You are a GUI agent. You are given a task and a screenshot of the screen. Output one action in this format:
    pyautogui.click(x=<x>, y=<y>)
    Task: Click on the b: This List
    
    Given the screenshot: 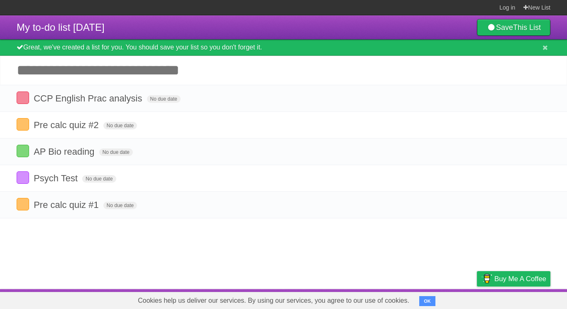 What is the action you would take?
    pyautogui.click(x=527, y=27)
    